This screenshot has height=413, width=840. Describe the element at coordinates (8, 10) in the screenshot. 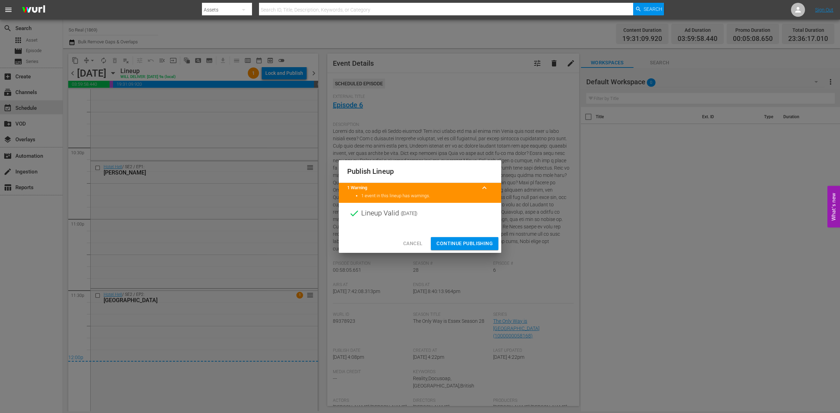

I see `span: menu` at that location.